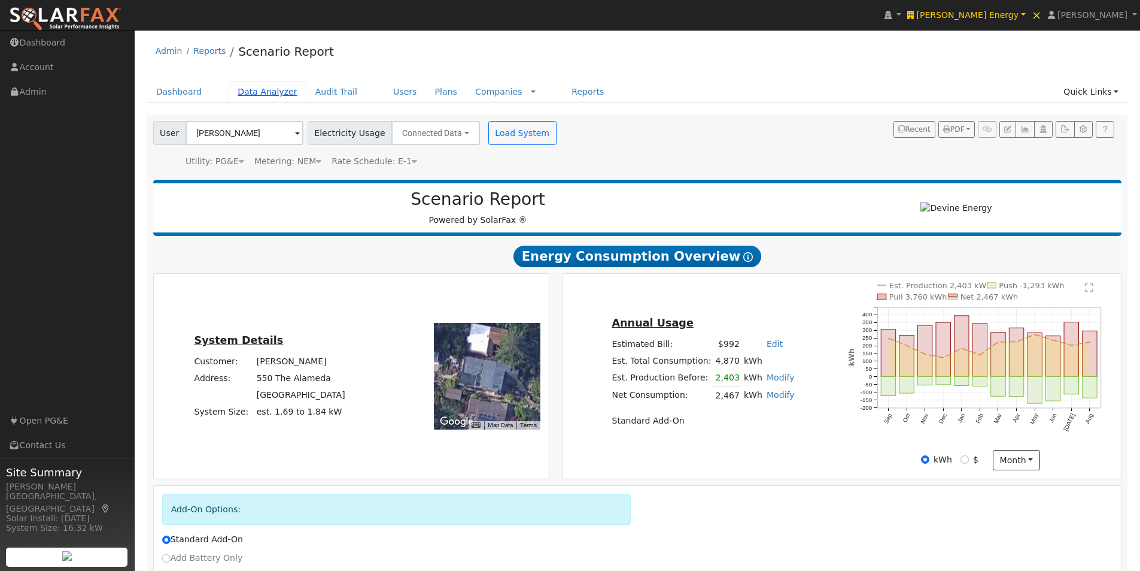  What do you see at coordinates (653, 323) in the screenshot?
I see `u: Annual Usage` at bounding box center [653, 323].